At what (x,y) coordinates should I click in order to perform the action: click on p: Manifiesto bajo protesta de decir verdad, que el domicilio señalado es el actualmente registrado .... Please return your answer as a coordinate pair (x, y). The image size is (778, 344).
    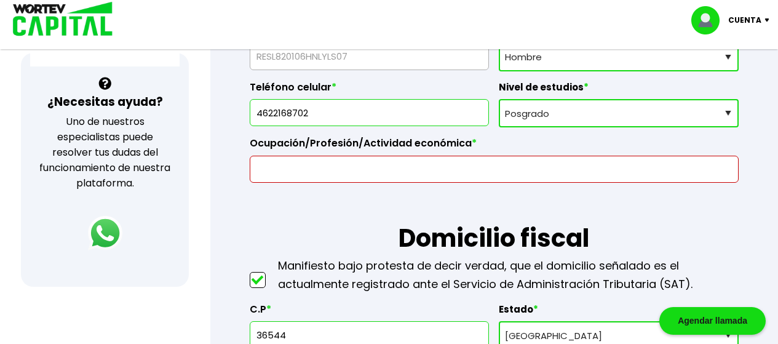
    Looking at the image, I should click on (508, 275).